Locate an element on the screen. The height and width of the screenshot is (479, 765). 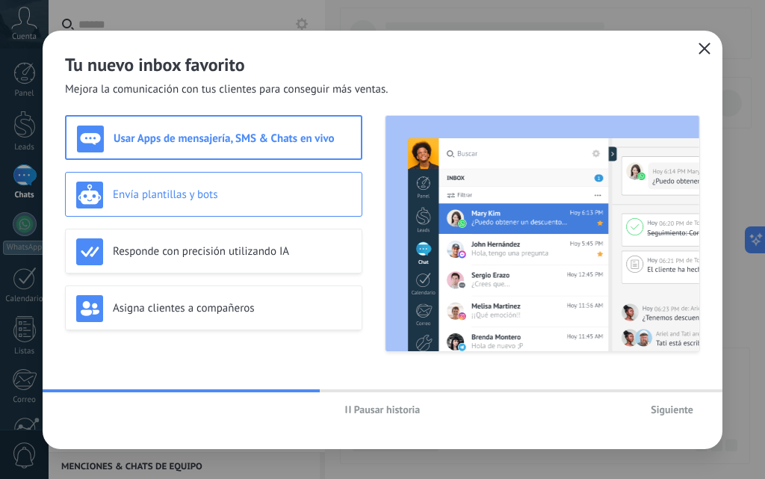
button: Siguiente is located at coordinates (672, 409).